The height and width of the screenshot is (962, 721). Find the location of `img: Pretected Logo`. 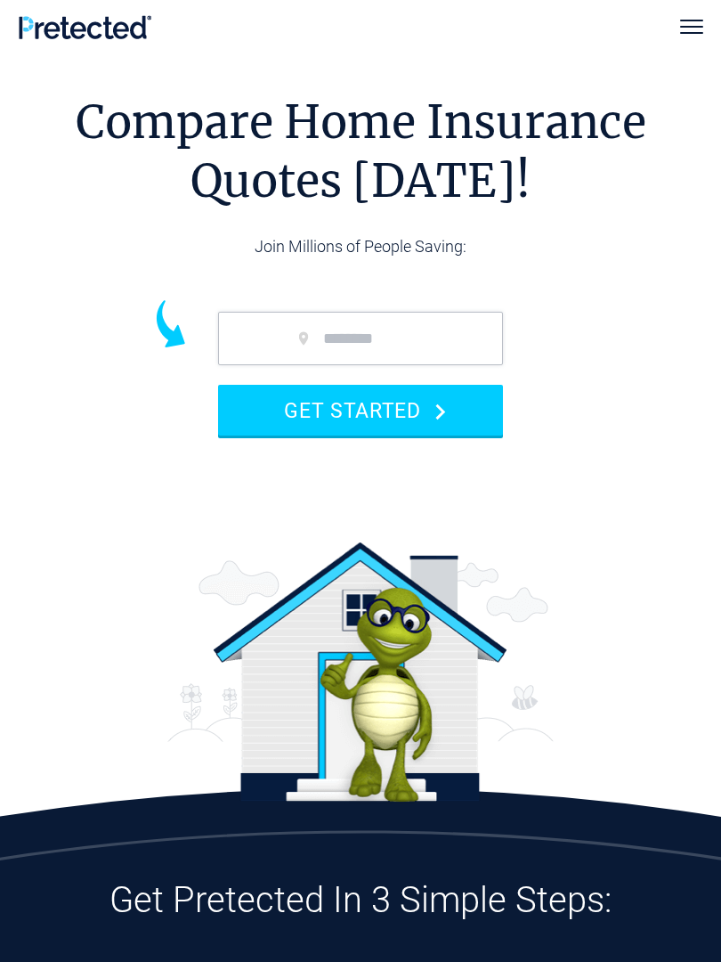

img: Pretected Logo is located at coordinates (85, 27).